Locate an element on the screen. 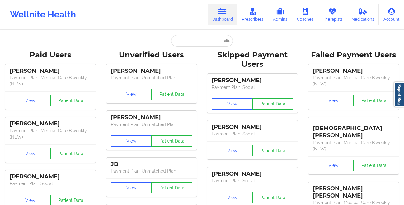 This screenshot has width=404, height=205. a: Report Bug is located at coordinates (399, 94).